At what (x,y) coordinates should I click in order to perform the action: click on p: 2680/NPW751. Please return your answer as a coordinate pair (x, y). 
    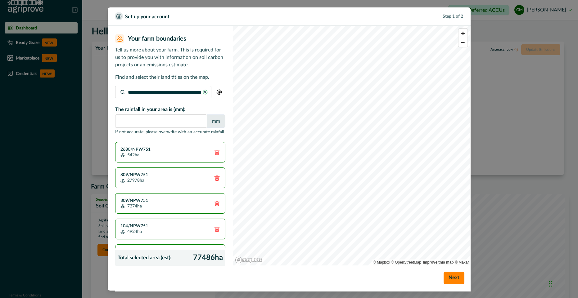
    Looking at the image, I should click on (135, 150).